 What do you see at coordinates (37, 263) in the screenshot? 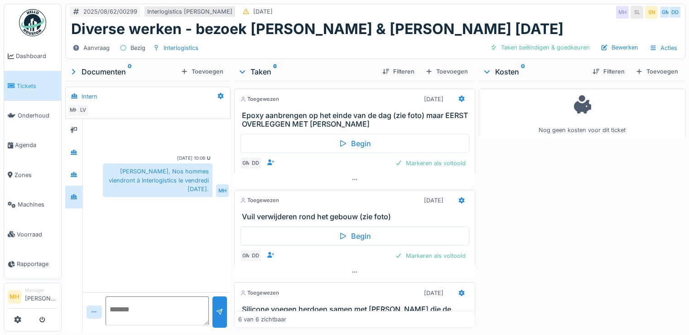
I see `span: Rapportage` at bounding box center [37, 263].